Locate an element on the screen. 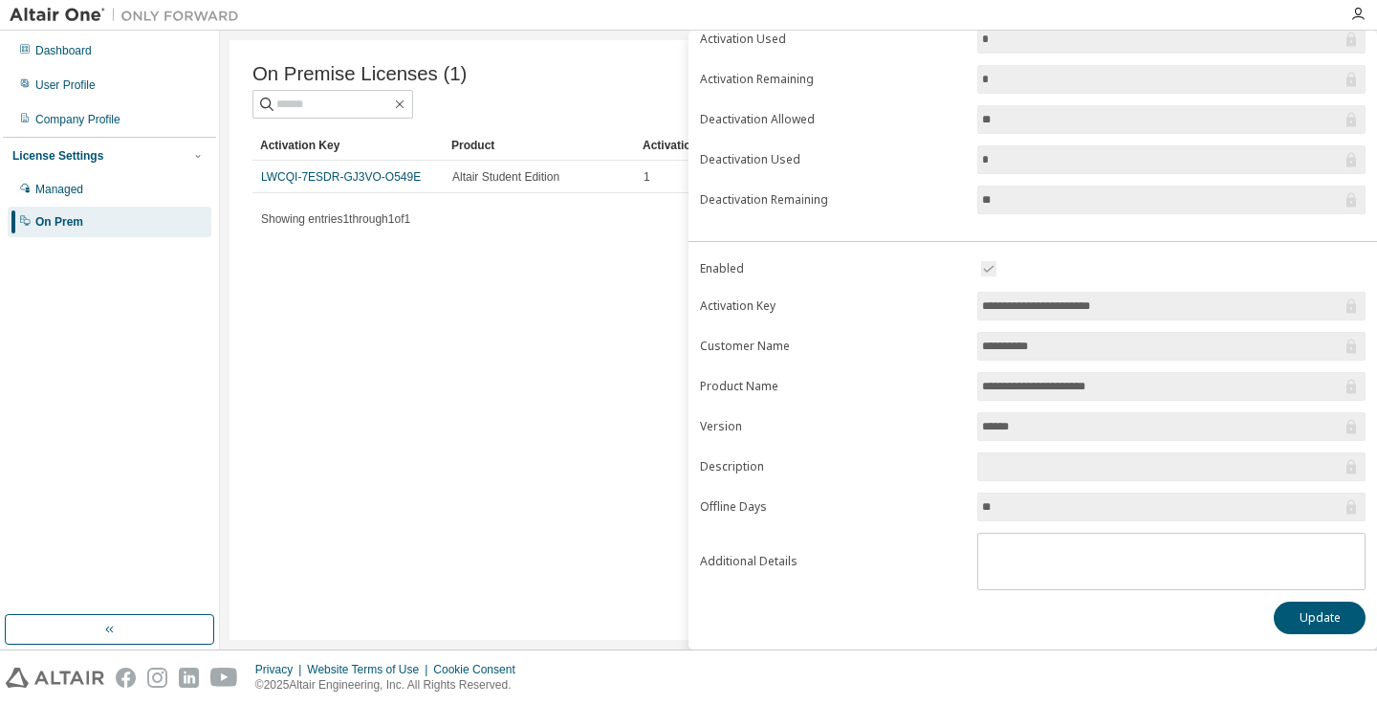 This screenshot has height=705, width=1377. div: User Profile is located at coordinates (65, 85).